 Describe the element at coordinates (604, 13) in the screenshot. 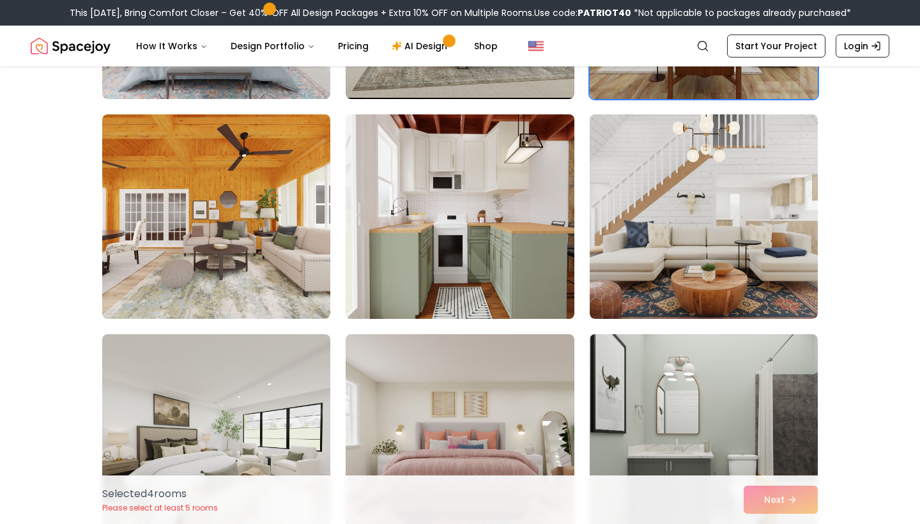

I see `b: PATRIOT40` at that location.